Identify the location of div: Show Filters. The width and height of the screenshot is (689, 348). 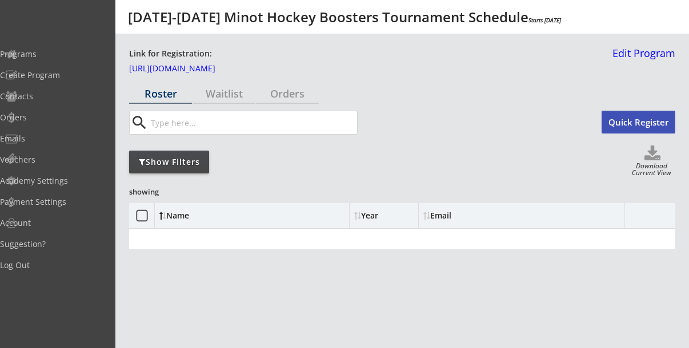
(169, 162).